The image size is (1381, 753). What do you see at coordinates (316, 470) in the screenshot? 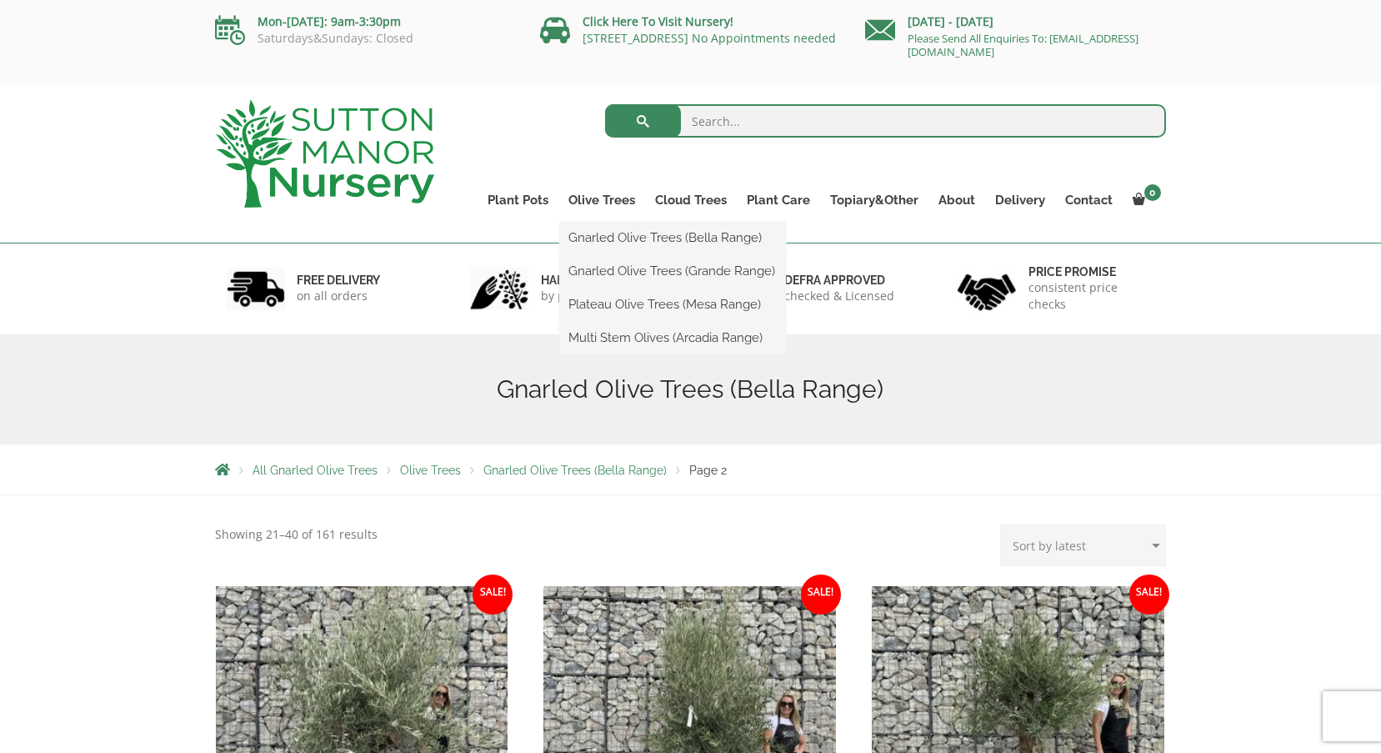
I see `a: All Gnarled Olive Trees` at bounding box center [316, 470].